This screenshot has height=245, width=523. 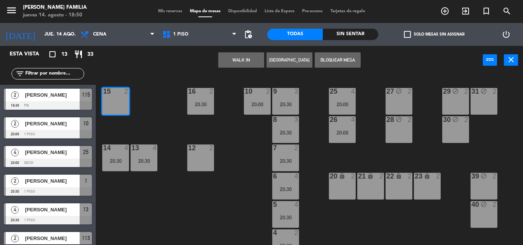 I want to click on i: exit_to_app, so click(x=465, y=11).